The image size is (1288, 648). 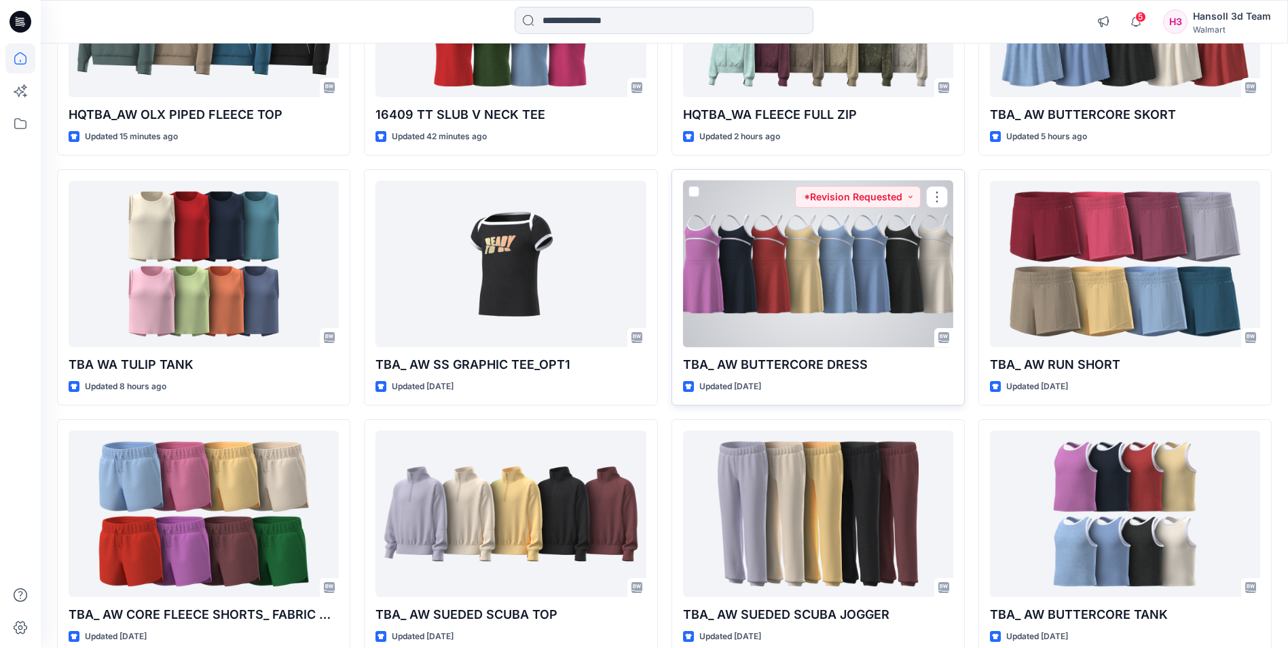 What do you see at coordinates (204, 115) in the screenshot?
I see `p: HQTBA_AW OLX PIPED FLEECE TOP` at bounding box center [204, 115].